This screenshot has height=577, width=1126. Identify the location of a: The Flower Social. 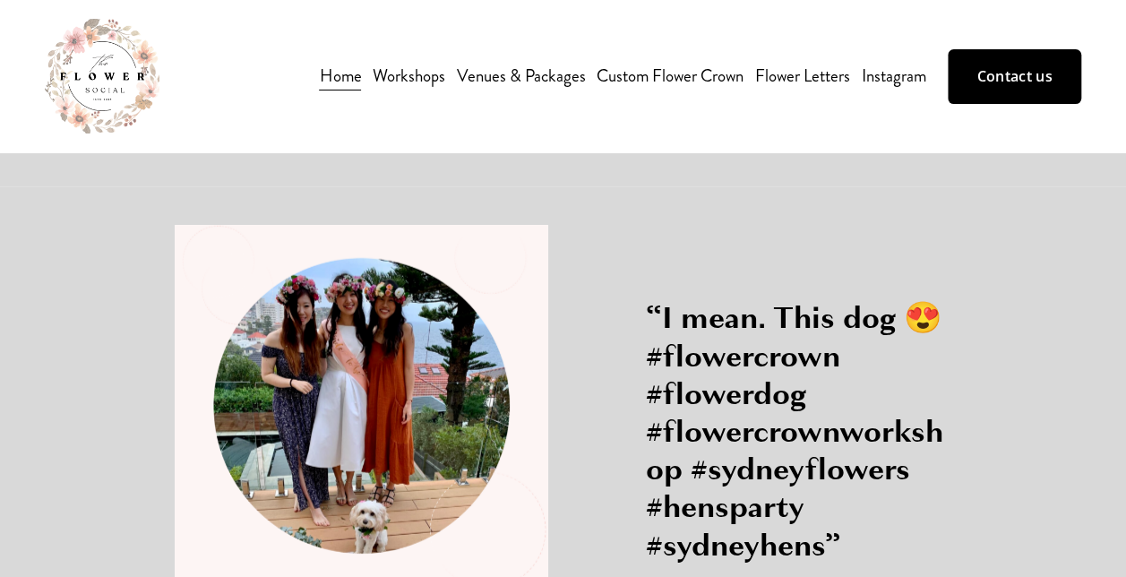
(102, 76).